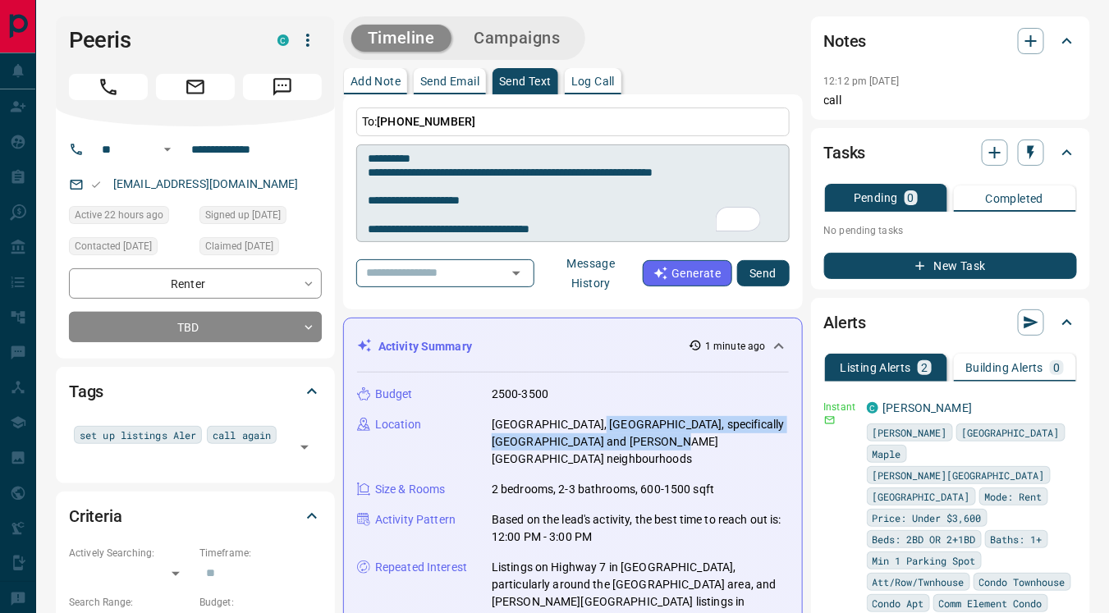 The image size is (1109, 613). What do you see at coordinates (573, 122) in the screenshot?
I see `p: To:` at bounding box center [573, 122].